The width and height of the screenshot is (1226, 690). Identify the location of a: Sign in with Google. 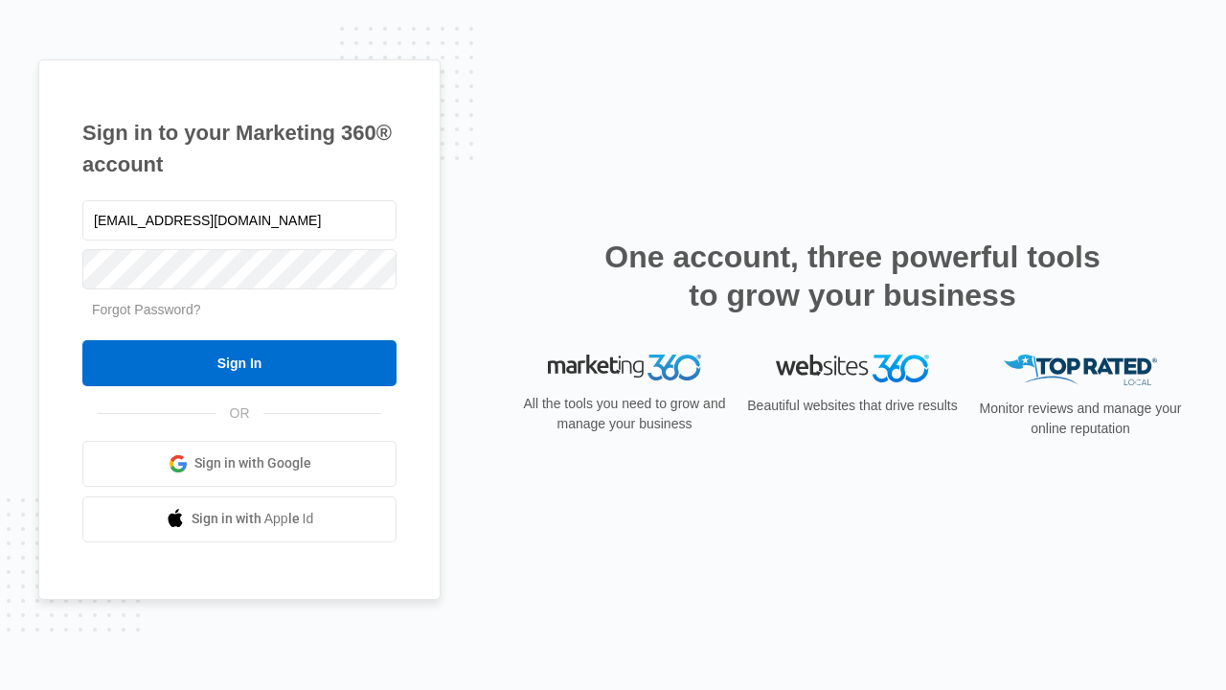
(239, 464).